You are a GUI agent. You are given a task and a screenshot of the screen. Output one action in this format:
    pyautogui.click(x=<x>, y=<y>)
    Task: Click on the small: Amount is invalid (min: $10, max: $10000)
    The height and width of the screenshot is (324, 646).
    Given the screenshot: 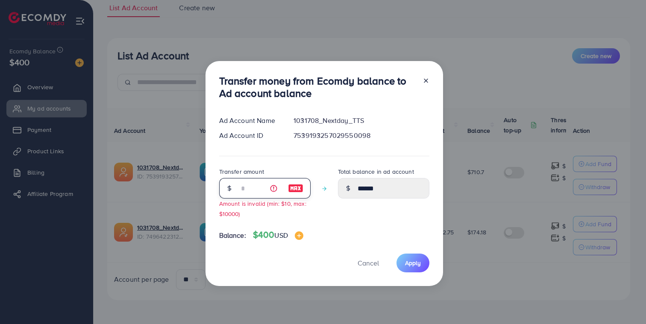 What is the action you would take?
    pyautogui.click(x=263, y=208)
    